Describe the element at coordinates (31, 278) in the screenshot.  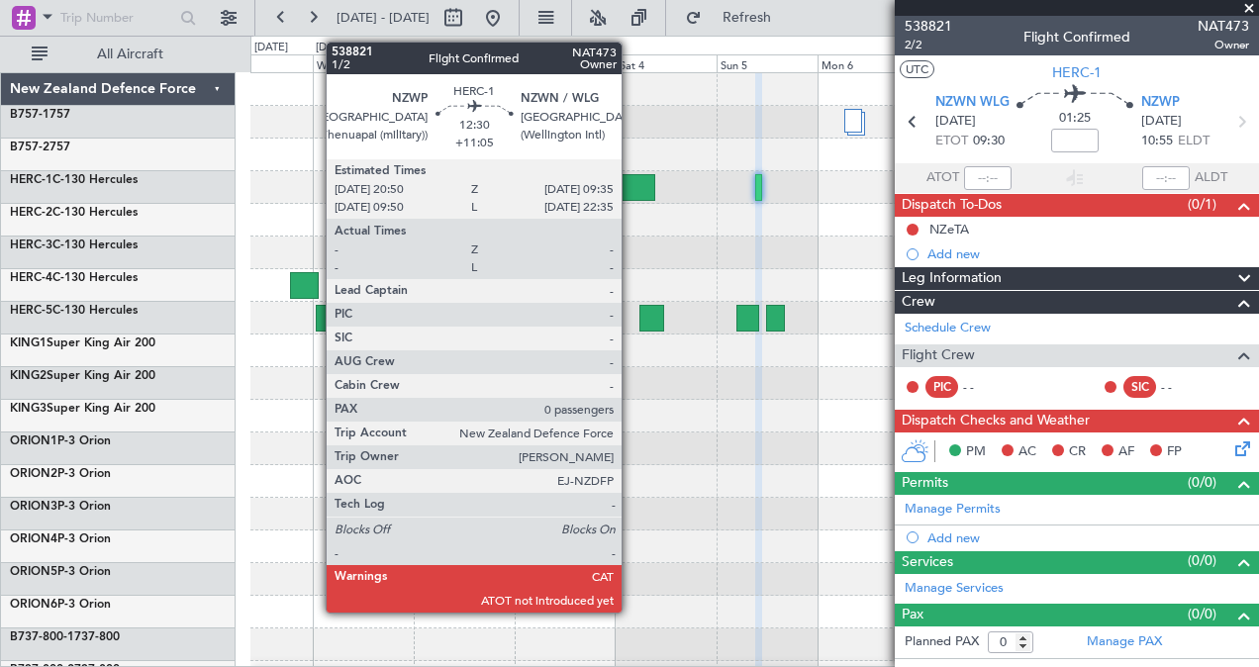
I see `span: HERC-4` at that location.